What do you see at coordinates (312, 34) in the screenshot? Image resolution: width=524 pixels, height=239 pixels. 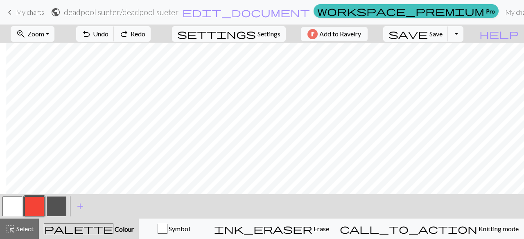 I see `img: Ravelry` at bounding box center [312, 34].